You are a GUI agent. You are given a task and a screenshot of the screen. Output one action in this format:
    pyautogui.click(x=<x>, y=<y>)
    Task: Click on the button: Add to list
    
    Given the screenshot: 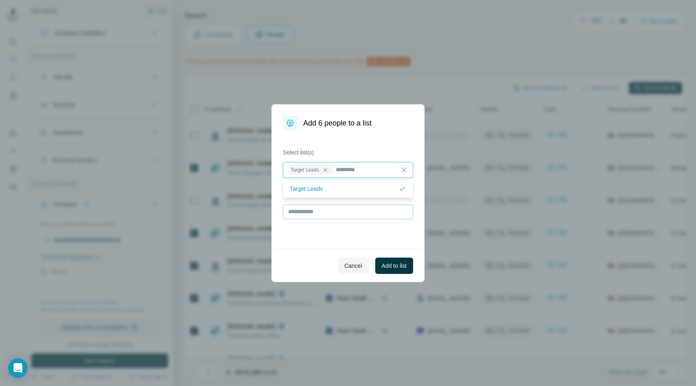 What is the action you would take?
    pyautogui.click(x=394, y=265)
    